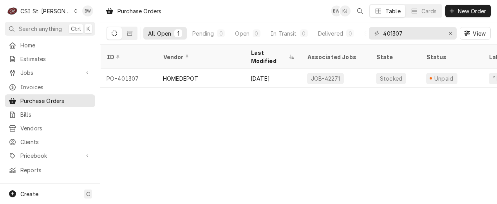 Image resolution: width=497 pixels, height=204 pixels. Describe the element at coordinates (50, 142) in the screenshot. I see `a: Clients` at that location.